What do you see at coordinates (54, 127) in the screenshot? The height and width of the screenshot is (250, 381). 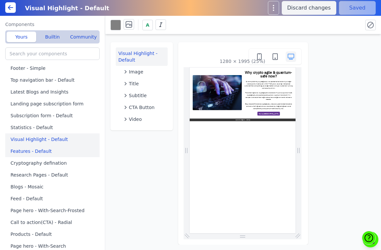 I see `button: Statistics - Default` at bounding box center [54, 127].